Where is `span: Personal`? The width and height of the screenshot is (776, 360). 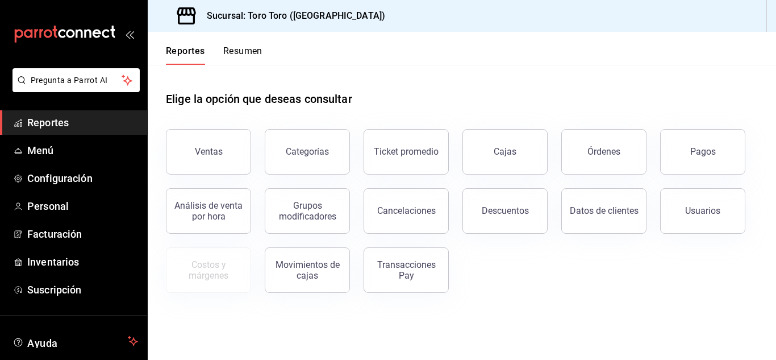 span: Personal is located at coordinates (82, 206).